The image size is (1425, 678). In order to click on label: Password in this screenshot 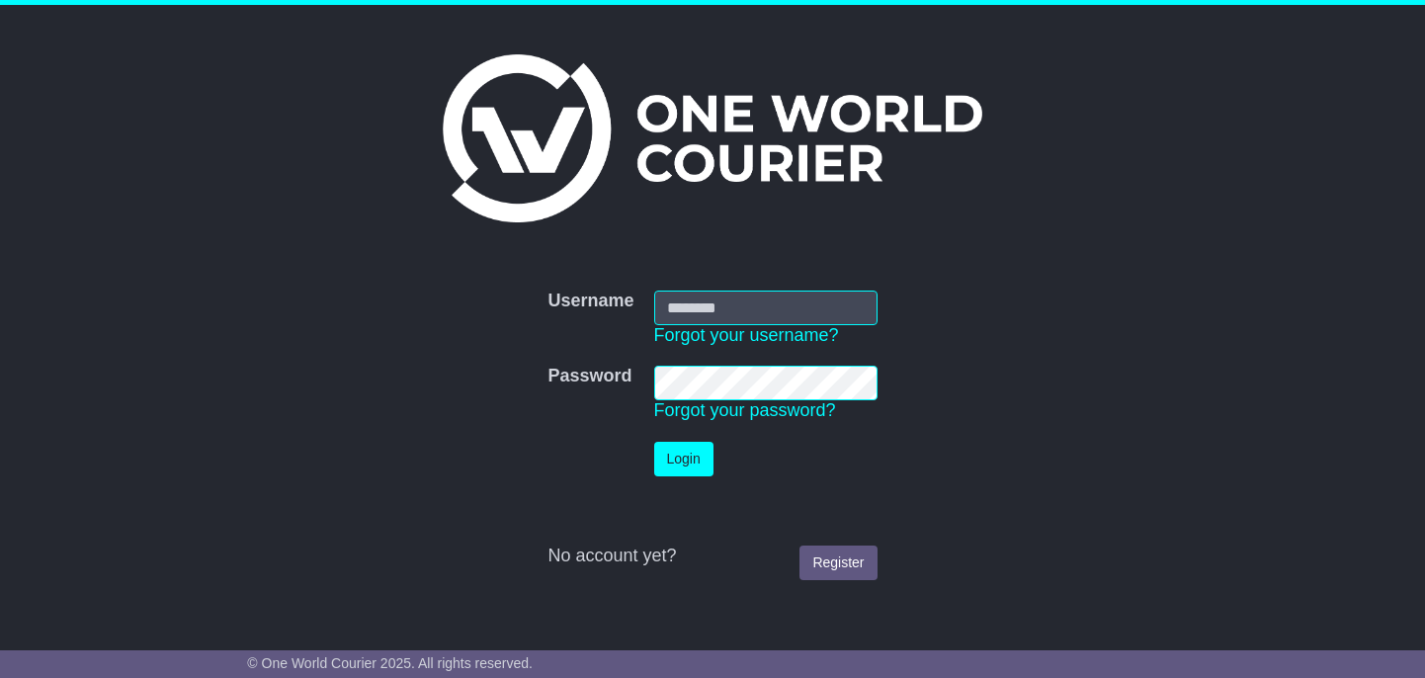, I will do `click(589, 377)`.